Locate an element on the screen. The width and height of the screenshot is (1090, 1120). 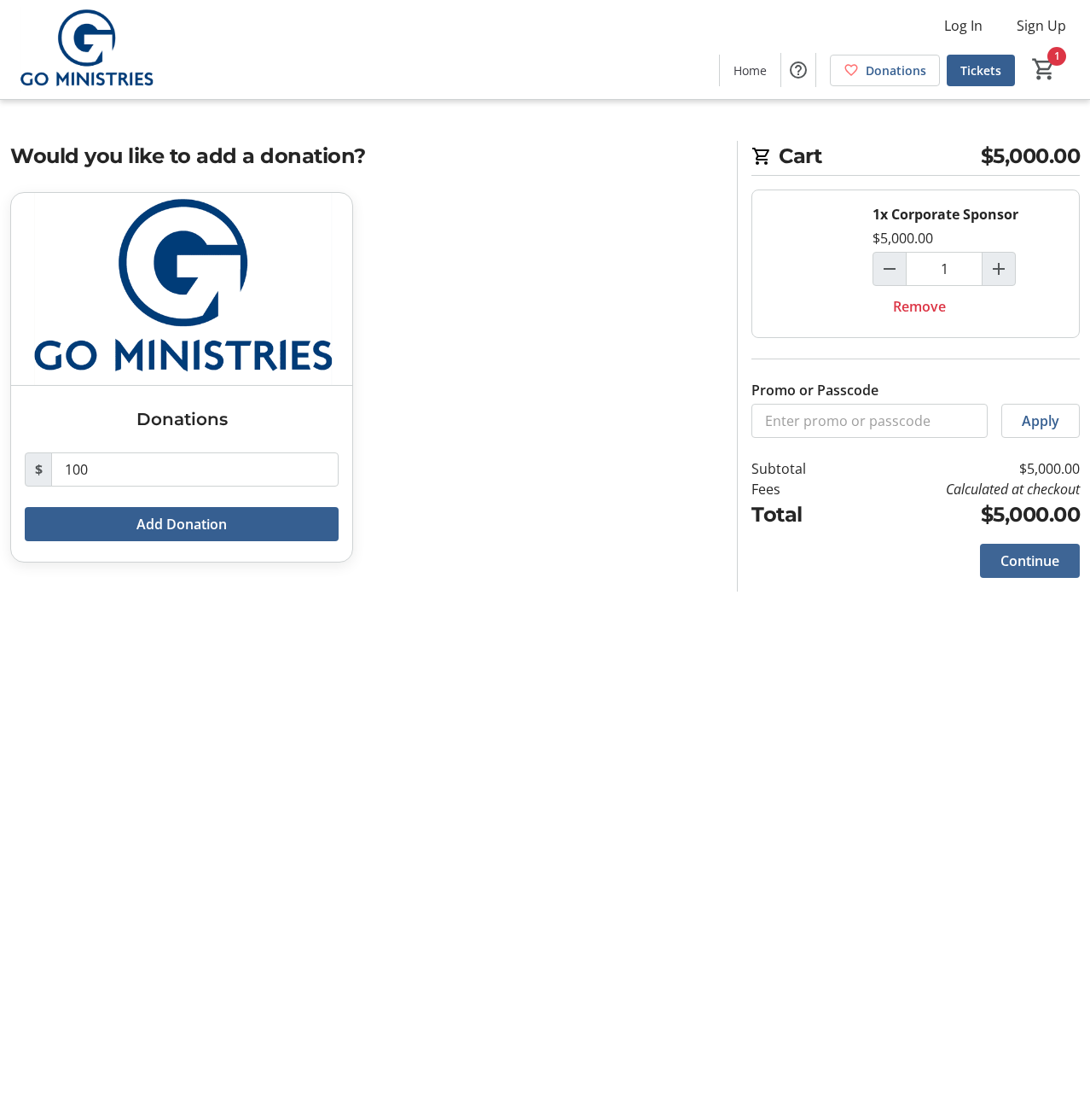
img: Donations is located at coordinates (181, 288).